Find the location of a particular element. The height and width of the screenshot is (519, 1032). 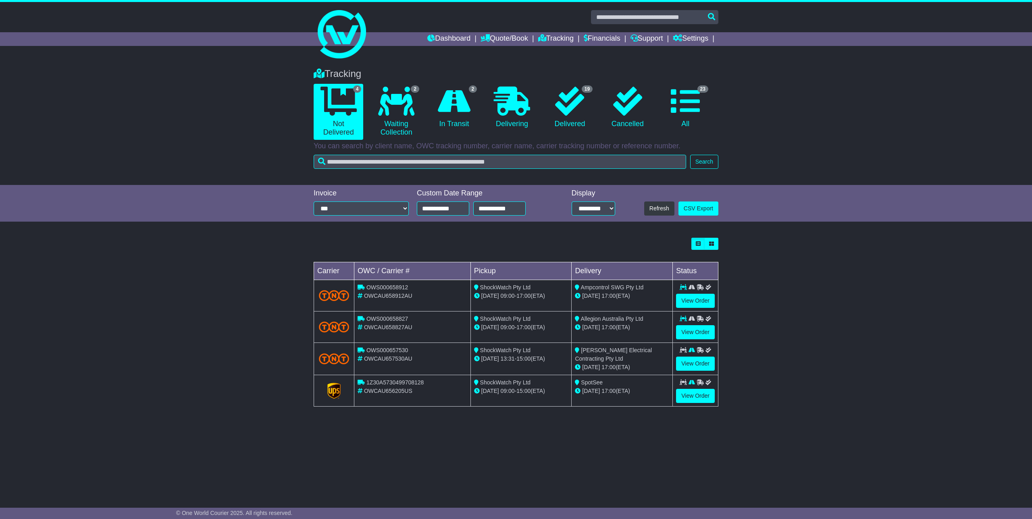

span: 4 is located at coordinates (357, 89).